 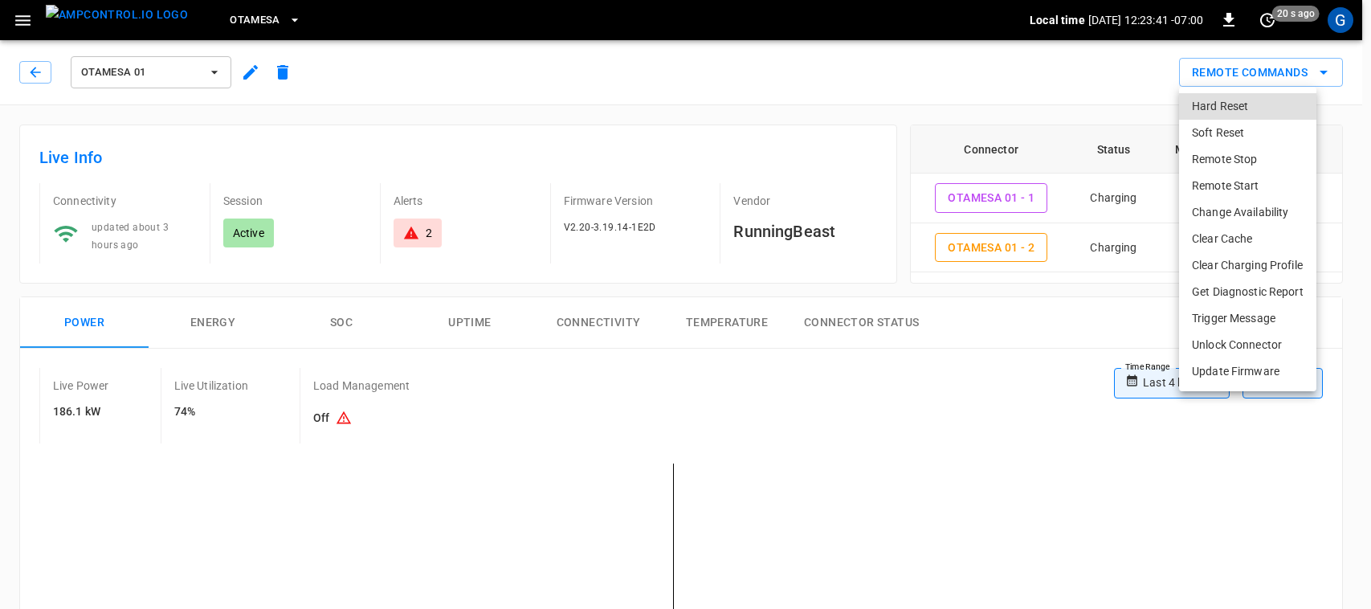 I want to click on li: Clear Cache, so click(x=1248, y=239).